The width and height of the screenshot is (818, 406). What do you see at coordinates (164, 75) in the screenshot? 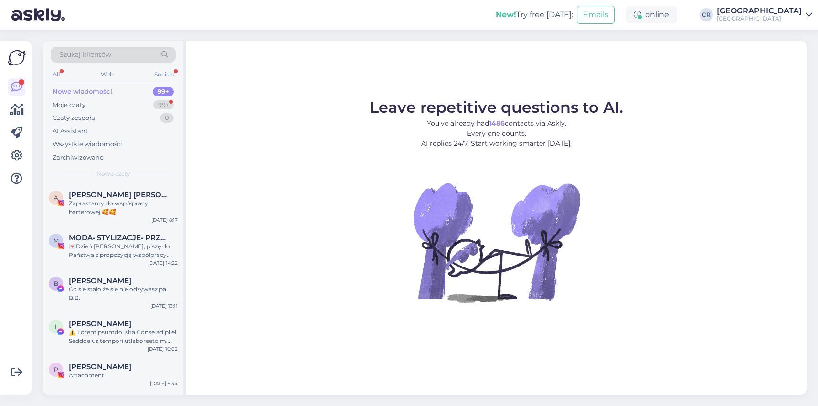
I see `div: Socials` at bounding box center [164, 75].